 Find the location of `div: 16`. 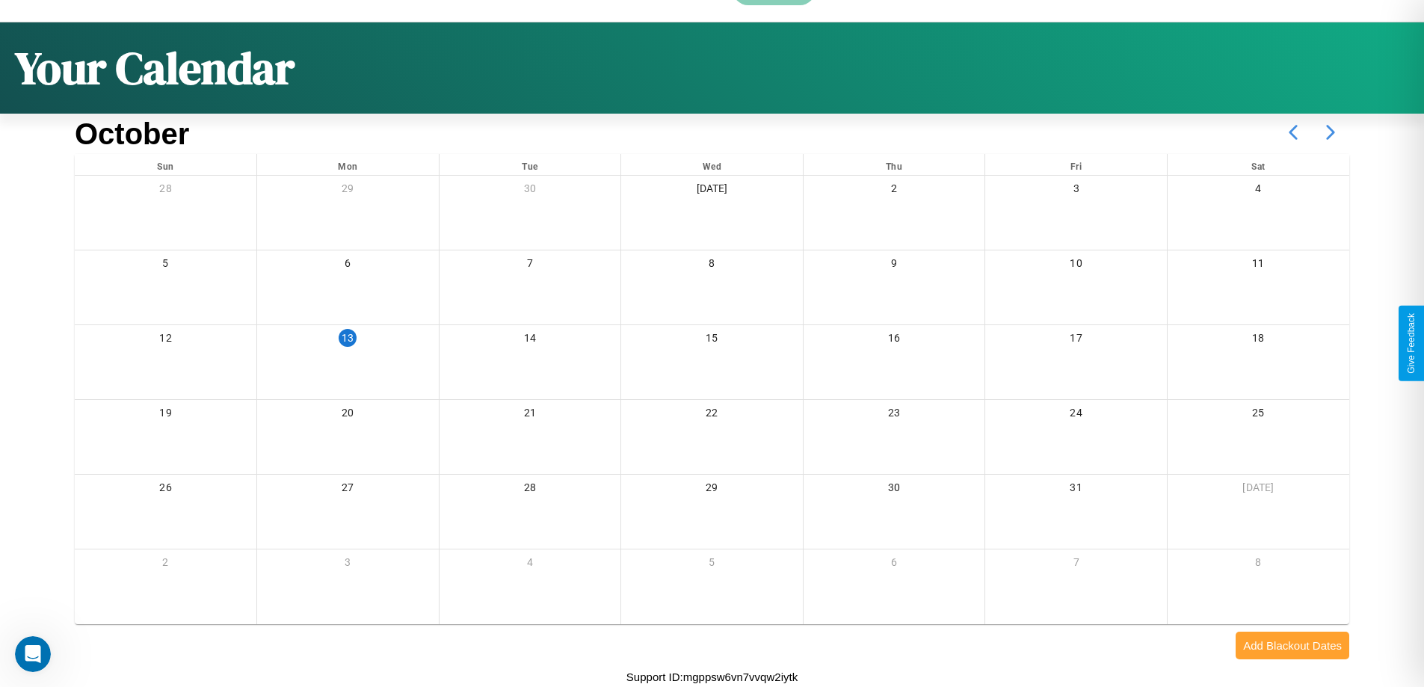

div: 16 is located at coordinates (894, 340).